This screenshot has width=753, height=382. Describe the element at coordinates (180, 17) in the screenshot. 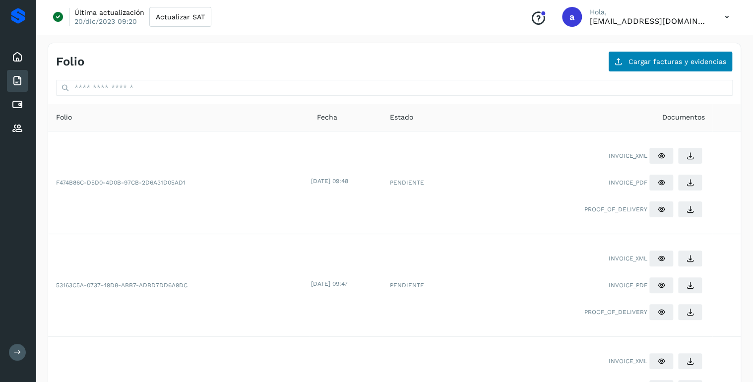

I see `button: Actualizar SAT` at that location.